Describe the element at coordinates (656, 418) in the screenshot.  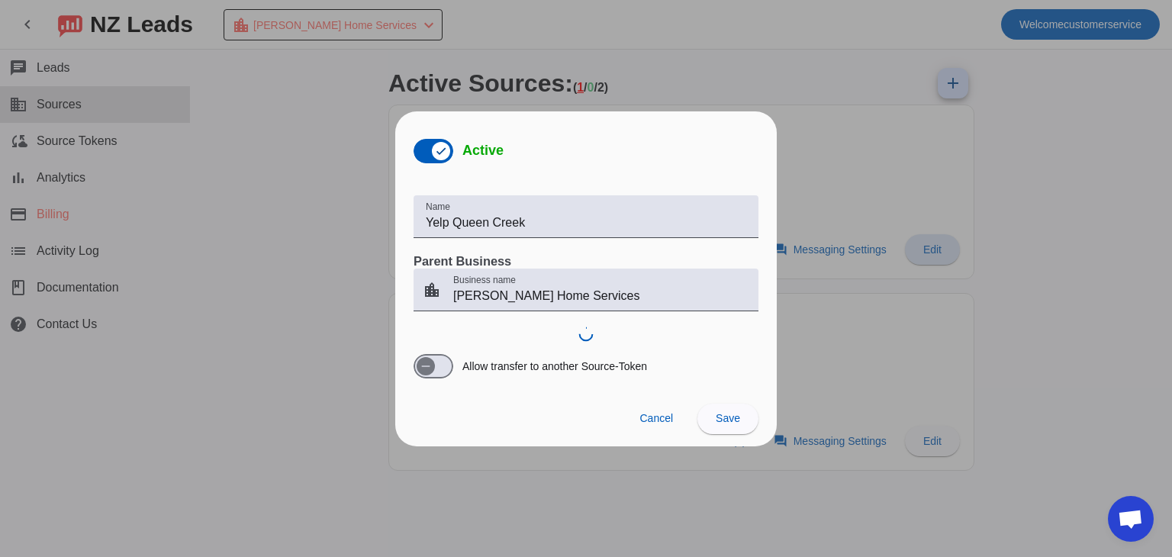
I see `span: Cancel` at that location.